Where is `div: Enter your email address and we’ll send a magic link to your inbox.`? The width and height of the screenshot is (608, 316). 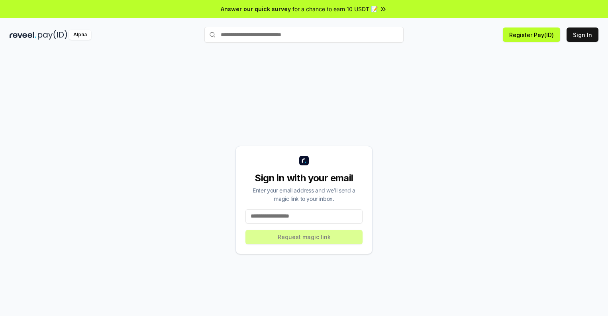
div: Enter your email address and we’ll send a magic link to your inbox. is located at coordinates (304, 195).